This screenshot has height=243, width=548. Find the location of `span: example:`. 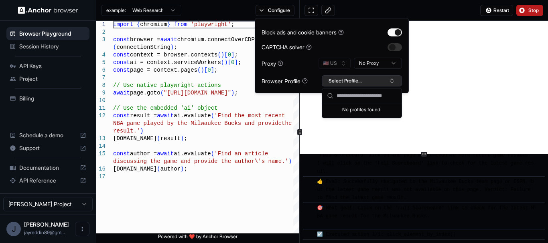

span: example: is located at coordinates (116, 10).